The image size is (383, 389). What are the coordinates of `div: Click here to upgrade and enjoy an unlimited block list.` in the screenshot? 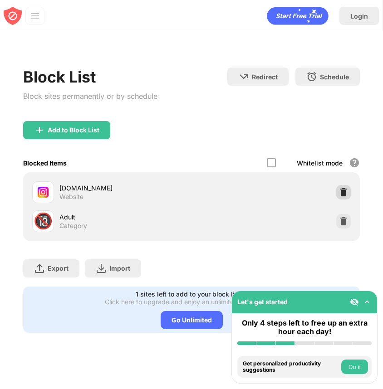 It's located at (186, 302).